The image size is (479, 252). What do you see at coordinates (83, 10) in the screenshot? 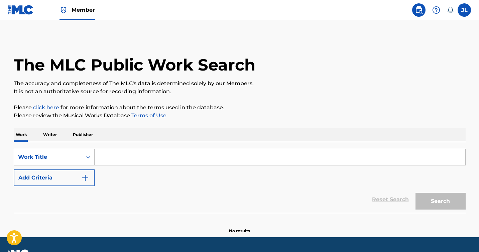
I see `span: Member` at bounding box center [83, 10].